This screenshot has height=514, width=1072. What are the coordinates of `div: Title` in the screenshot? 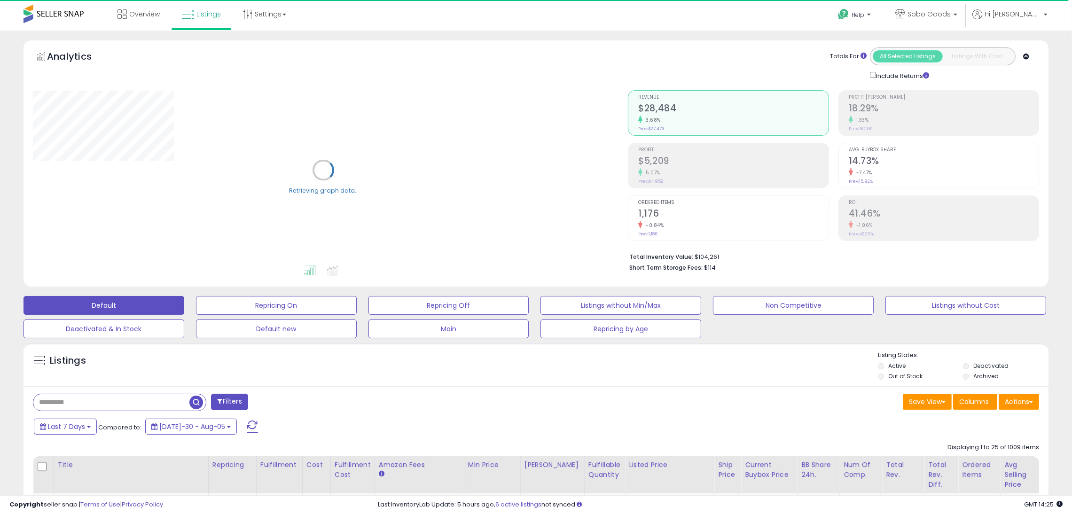 It's located at (131, 465).